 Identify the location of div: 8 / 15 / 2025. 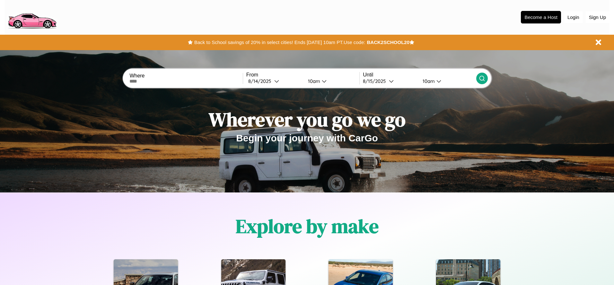
(375, 81).